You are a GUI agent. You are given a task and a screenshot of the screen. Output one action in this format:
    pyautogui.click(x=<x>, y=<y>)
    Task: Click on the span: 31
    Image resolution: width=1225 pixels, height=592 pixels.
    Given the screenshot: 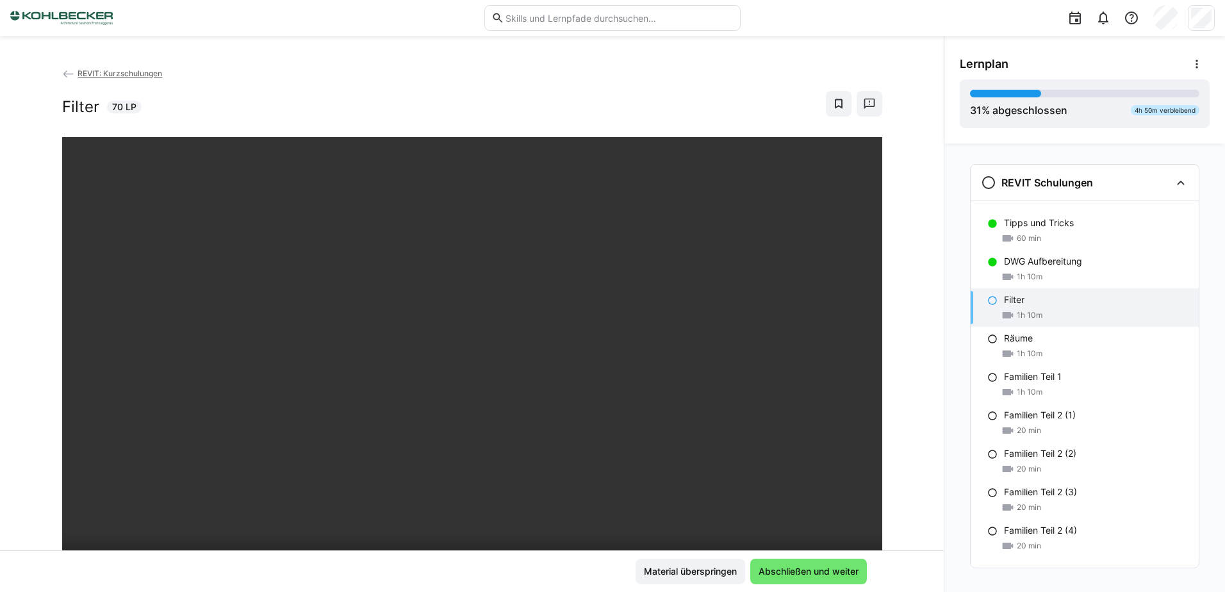 What is the action you would take?
    pyautogui.click(x=976, y=110)
    